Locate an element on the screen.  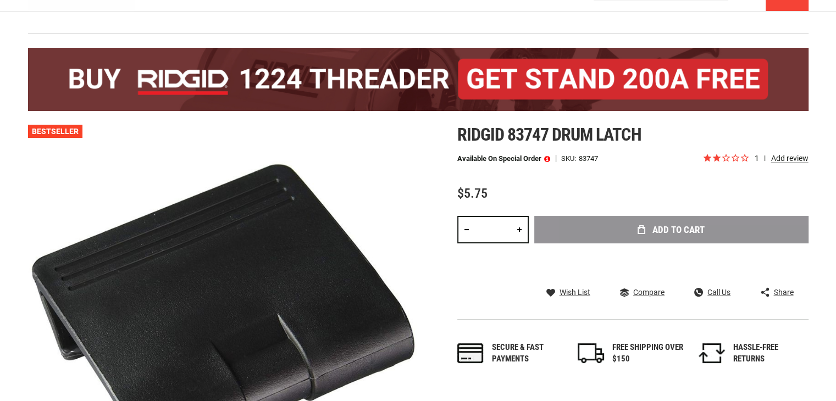
span: Compare is located at coordinates (649, 292).